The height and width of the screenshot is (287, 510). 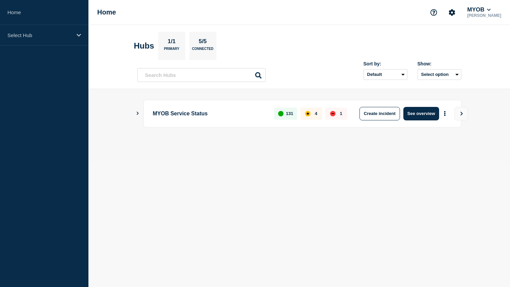 I want to click on p: MYOB Service Status, so click(x=209, y=114).